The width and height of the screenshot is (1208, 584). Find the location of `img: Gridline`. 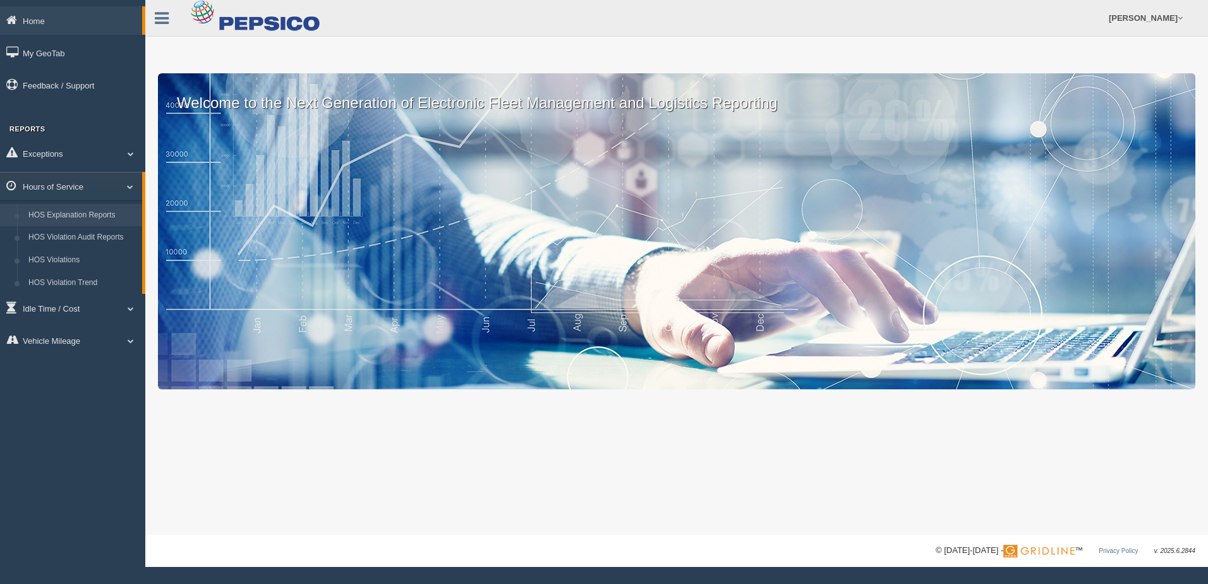

img: Gridline is located at coordinates (1039, 551).